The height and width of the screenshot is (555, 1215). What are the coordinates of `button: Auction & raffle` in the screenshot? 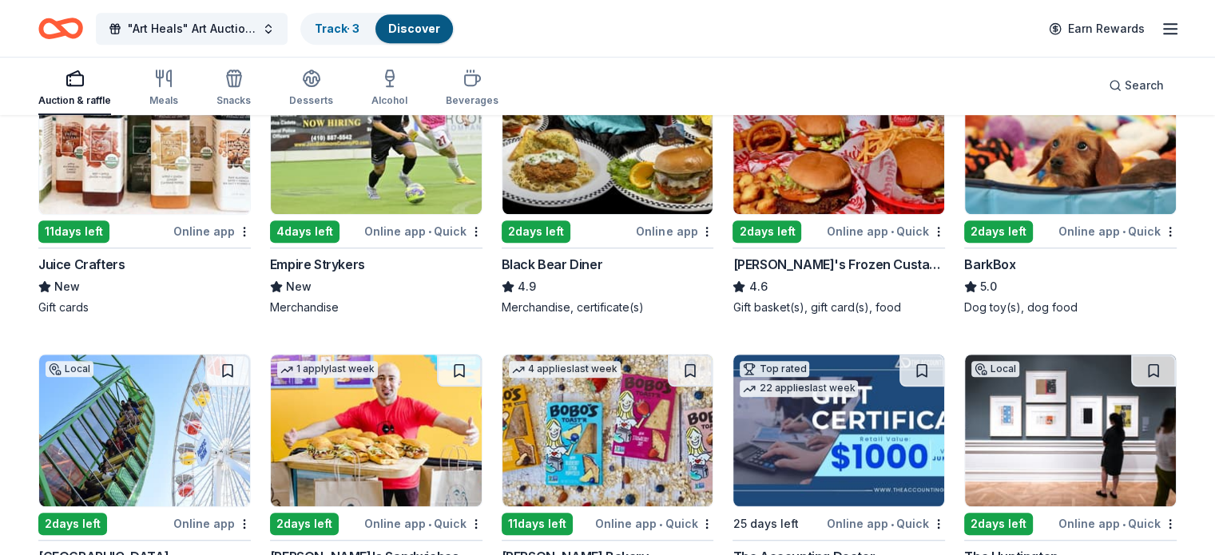 It's located at (74, 89).